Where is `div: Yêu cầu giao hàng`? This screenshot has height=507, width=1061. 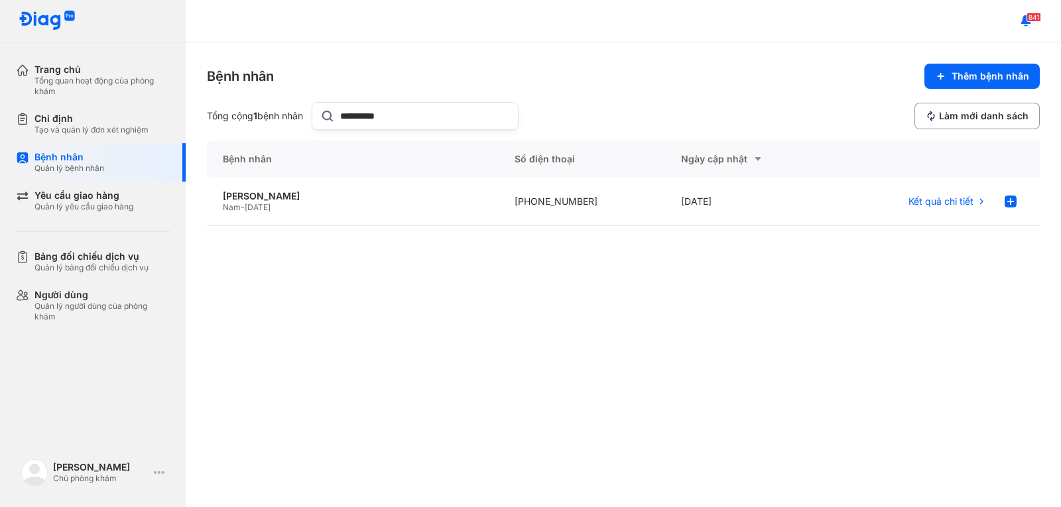
div: Yêu cầu giao hàng is located at coordinates (84, 196).